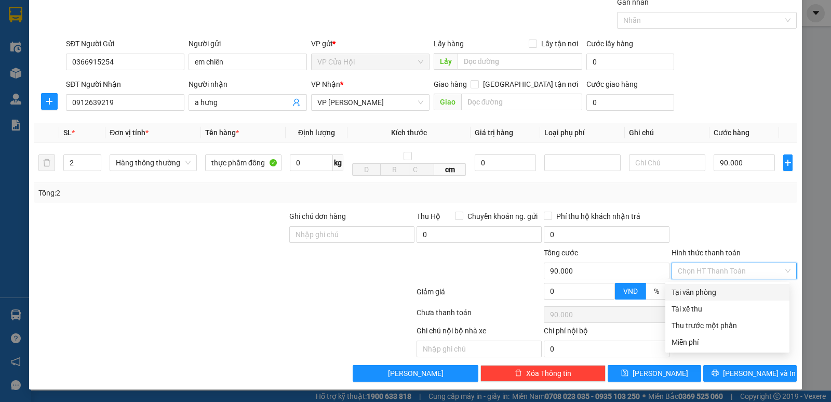 Image resolution: width=831 pixels, height=402 pixels. I want to click on span: kg, so click(338, 163).